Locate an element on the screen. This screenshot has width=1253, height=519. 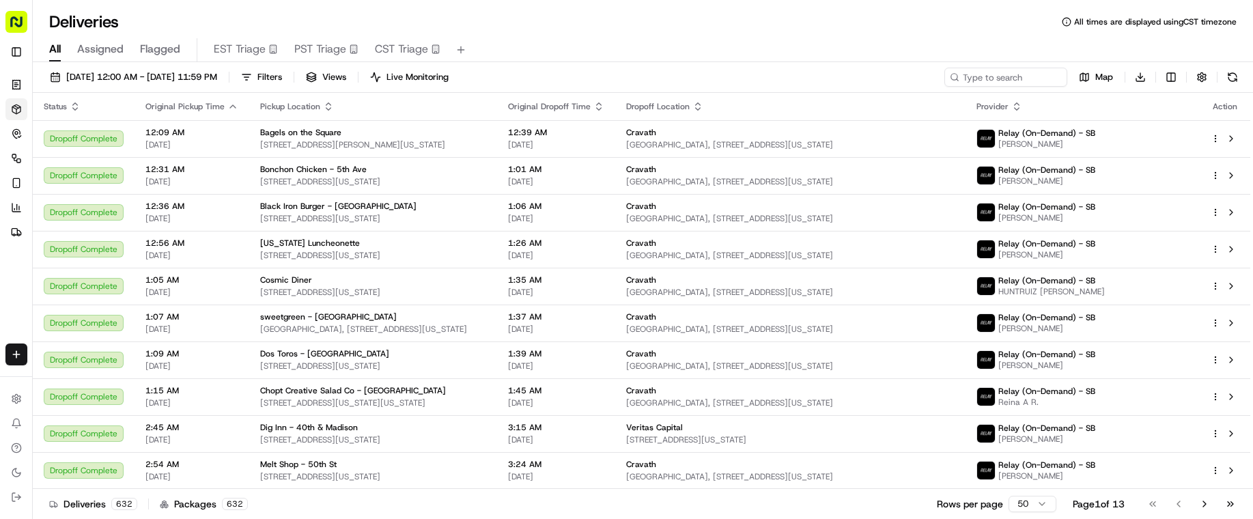
span: 1:35 AM is located at coordinates (556, 280).